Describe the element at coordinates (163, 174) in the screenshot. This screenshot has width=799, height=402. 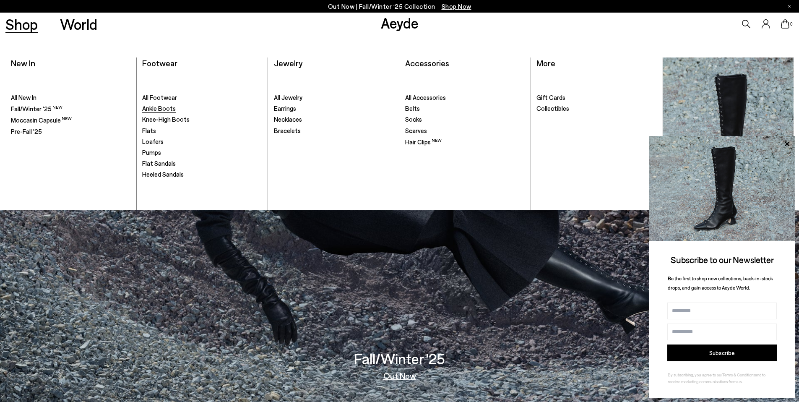
I see `span: Heeled Sandals` at that location.